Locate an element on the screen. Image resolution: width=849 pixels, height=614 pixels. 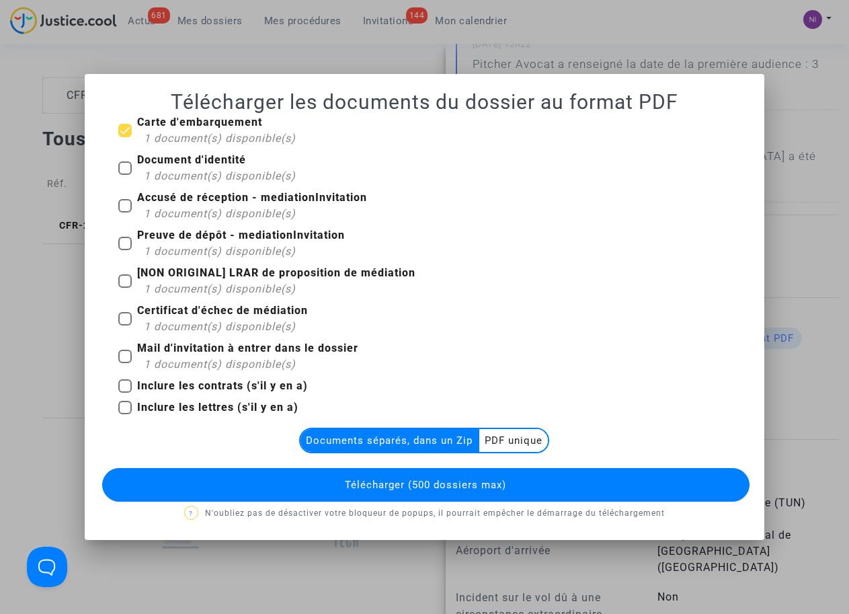
multi-toggle-item: Documents séparés, dans un Zip is located at coordinates (390, 440).